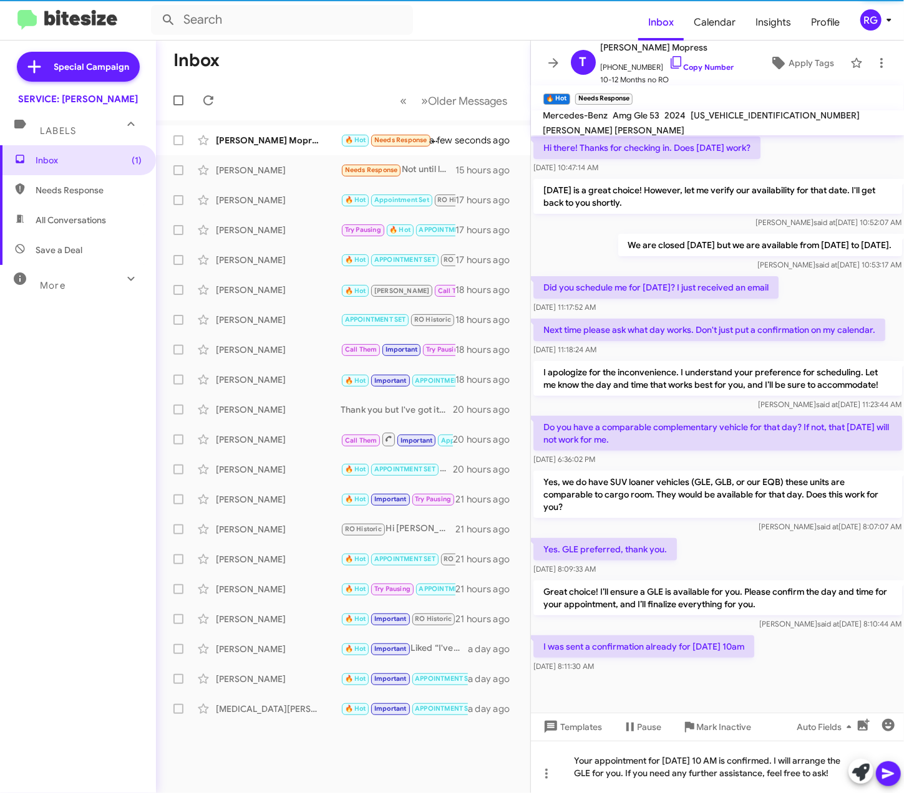 The height and width of the screenshot is (793, 904). What do you see at coordinates (667, 80) in the screenshot?
I see `span: 10-12 Months no RO` at bounding box center [667, 80].